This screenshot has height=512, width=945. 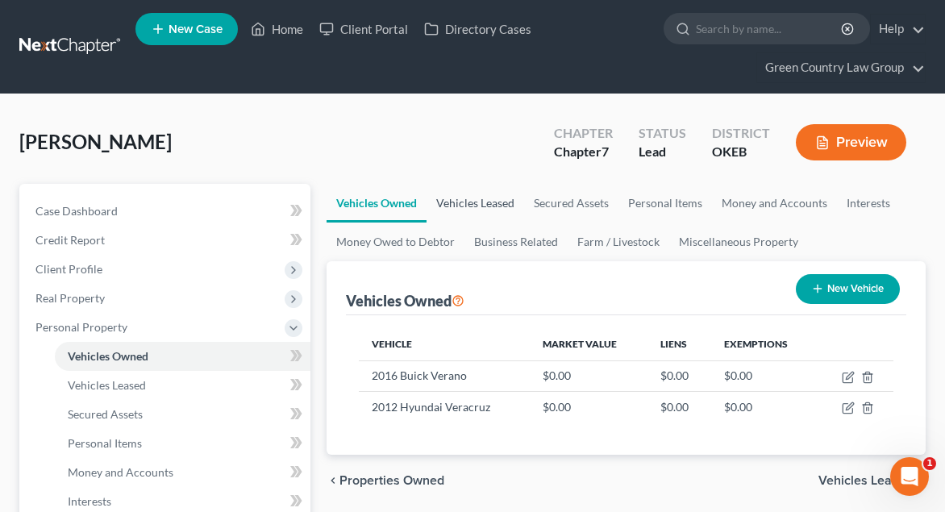 What do you see at coordinates (166, 211) in the screenshot?
I see `a: Case Dashboard` at bounding box center [166, 211].